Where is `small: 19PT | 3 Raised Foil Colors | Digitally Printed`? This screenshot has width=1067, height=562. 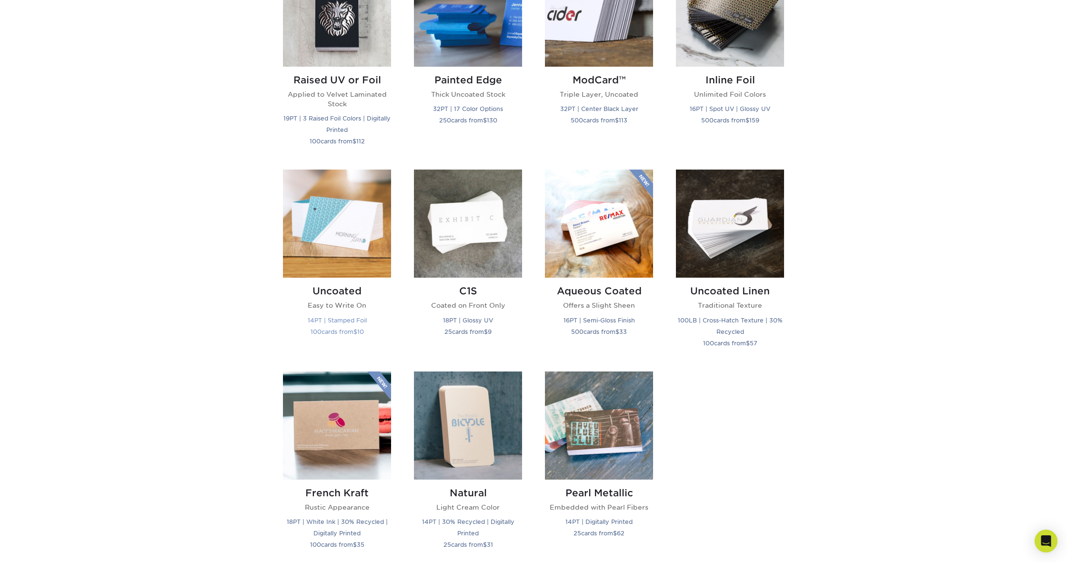 small: 19PT | 3 Raised Foil Colors | Digitally Printed is located at coordinates (337, 124).